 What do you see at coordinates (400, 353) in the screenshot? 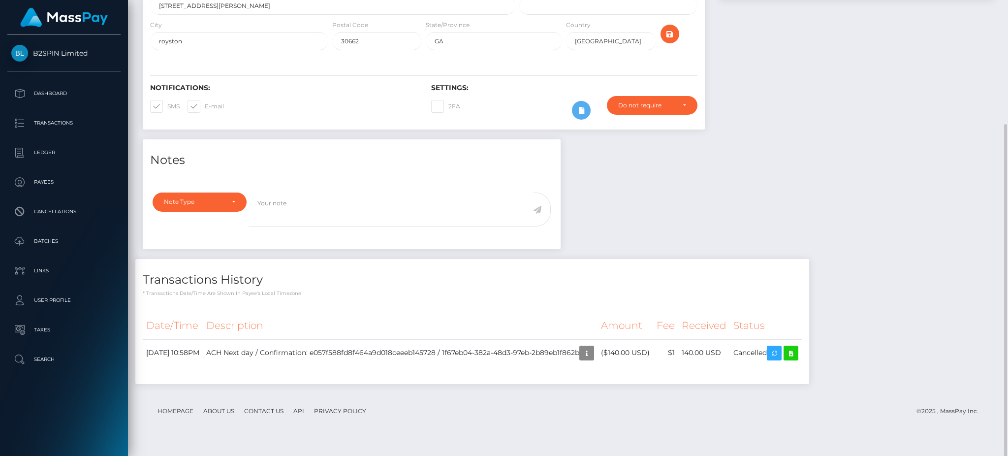
I see `td: ACH Next day / Confirmation: e057f588fd8f464a9d018ceeeb145728 / 1f67eb04-382a-48d3-97eb-2b89eb1f862b` at bounding box center [400, 353].